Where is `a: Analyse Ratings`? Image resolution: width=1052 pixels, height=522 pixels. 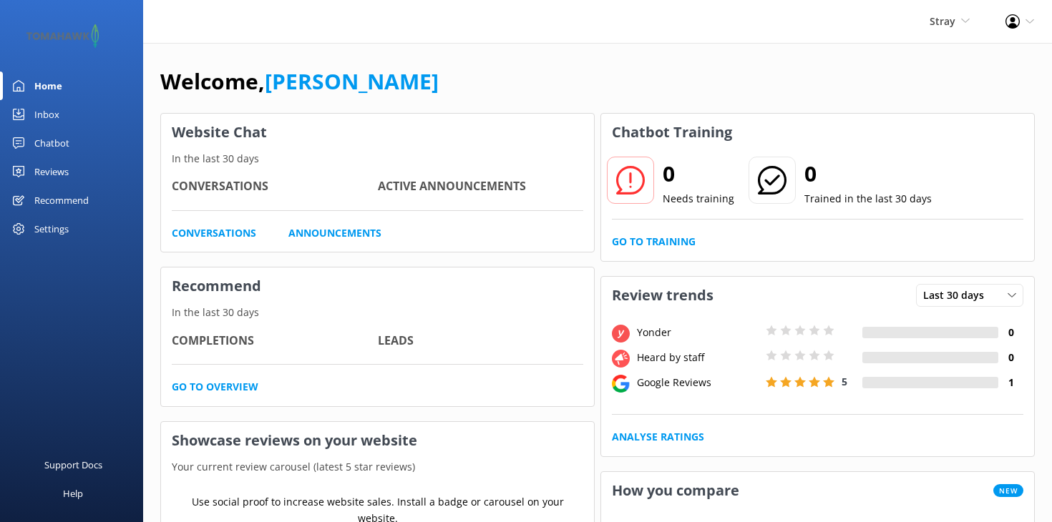
a: Analyse Ratings is located at coordinates (658, 437).